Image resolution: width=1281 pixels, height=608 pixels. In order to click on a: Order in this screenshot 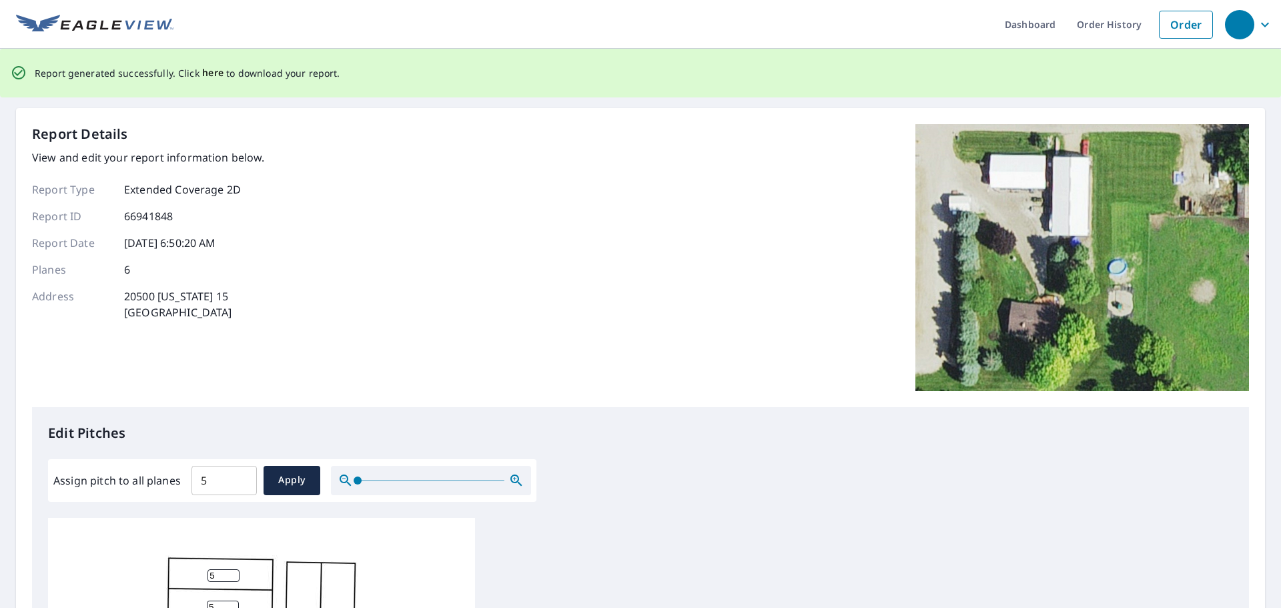, I will do `click(1185, 25)`.